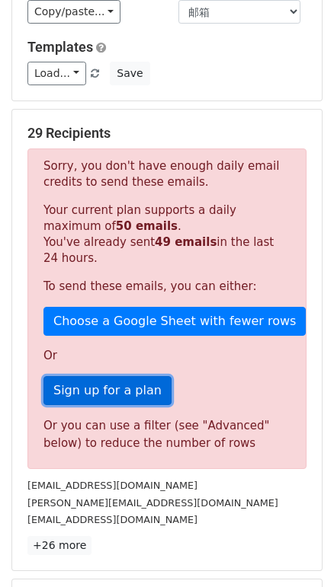  Describe the element at coordinates (185, 242) in the screenshot. I see `strong: 49 emails` at that location.